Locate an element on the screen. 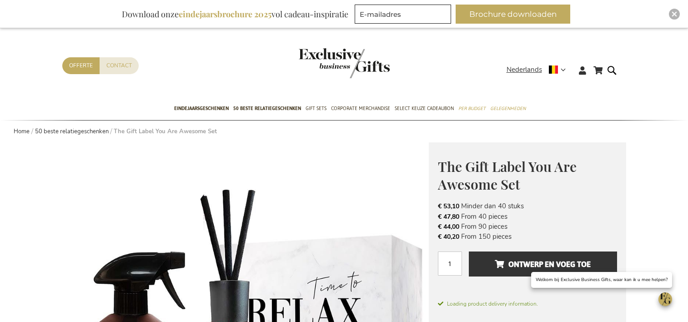 This screenshot has height=322, width=688. a: Home is located at coordinates (21, 131).